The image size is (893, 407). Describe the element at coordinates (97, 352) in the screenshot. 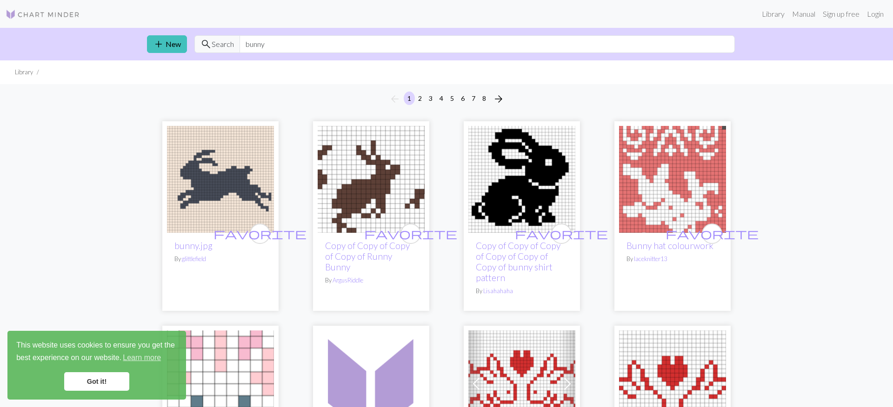

I see `span: This website uses cookies to ensure you get the best experience on our website.` at that location.